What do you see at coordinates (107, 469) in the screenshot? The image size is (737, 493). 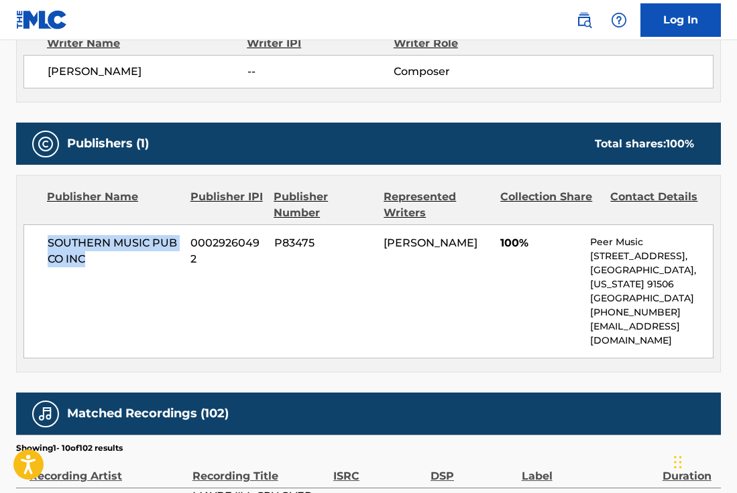 I see `div: Recording Artist` at bounding box center [107, 469].